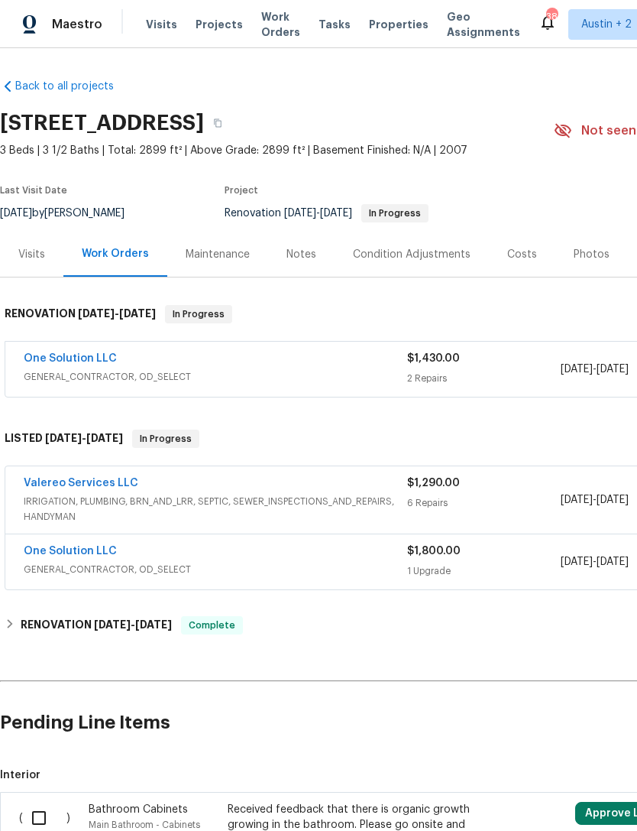 This screenshot has height=831, width=637. What do you see at coordinates (434, 551) in the screenshot?
I see `span: $1,800.00` at bounding box center [434, 551].